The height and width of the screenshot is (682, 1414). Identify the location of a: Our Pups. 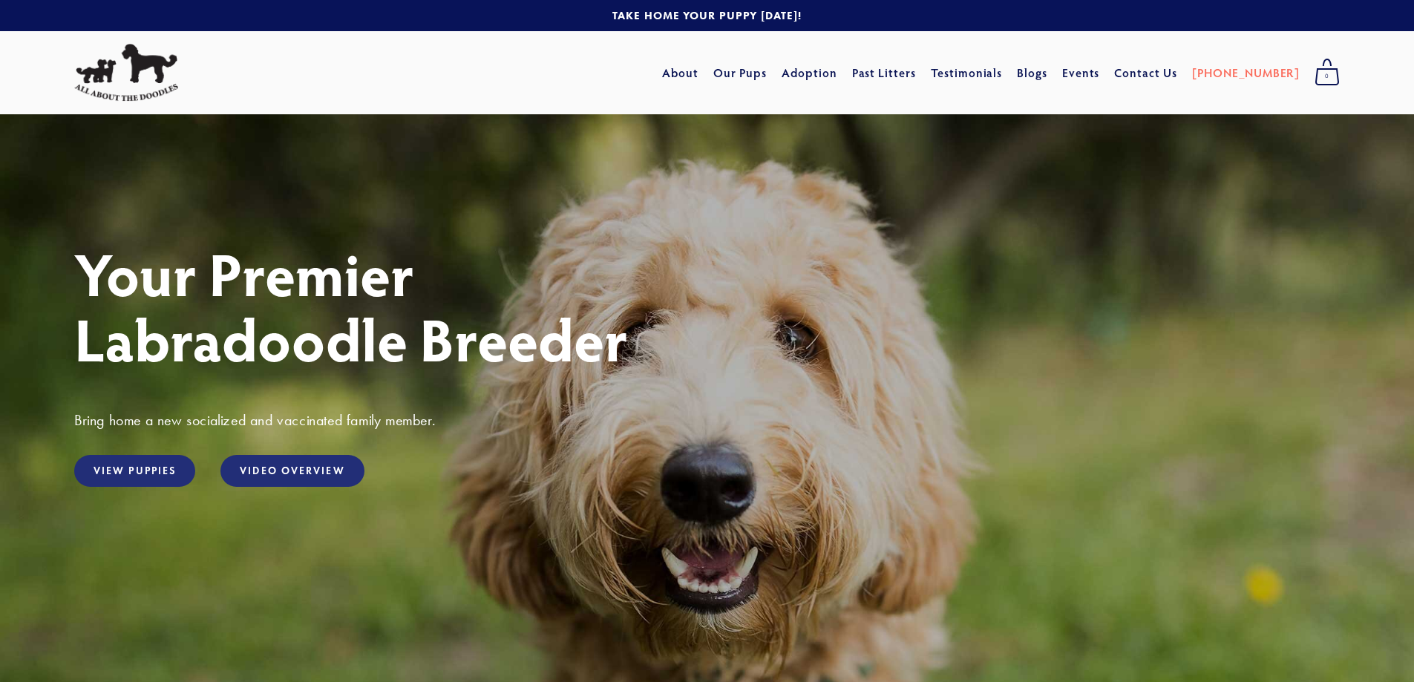
(740, 73).